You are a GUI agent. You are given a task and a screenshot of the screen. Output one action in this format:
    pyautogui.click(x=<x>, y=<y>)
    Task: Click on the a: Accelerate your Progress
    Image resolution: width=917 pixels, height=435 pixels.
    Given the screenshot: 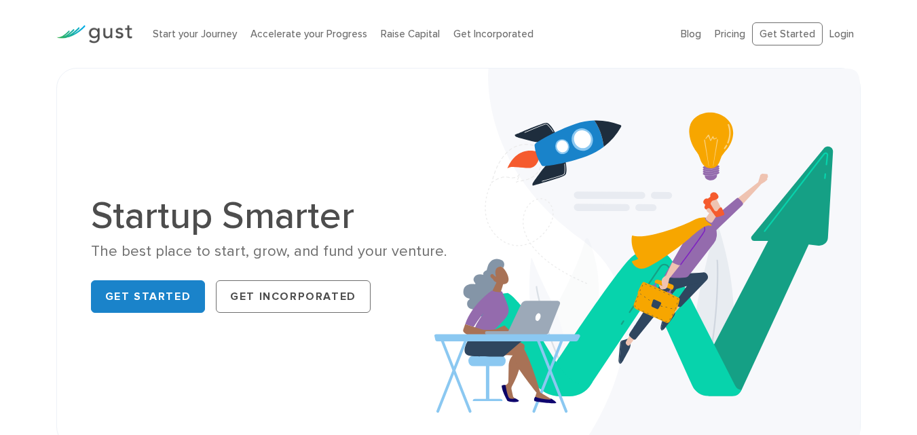 What is the action you would take?
    pyautogui.click(x=309, y=34)
    